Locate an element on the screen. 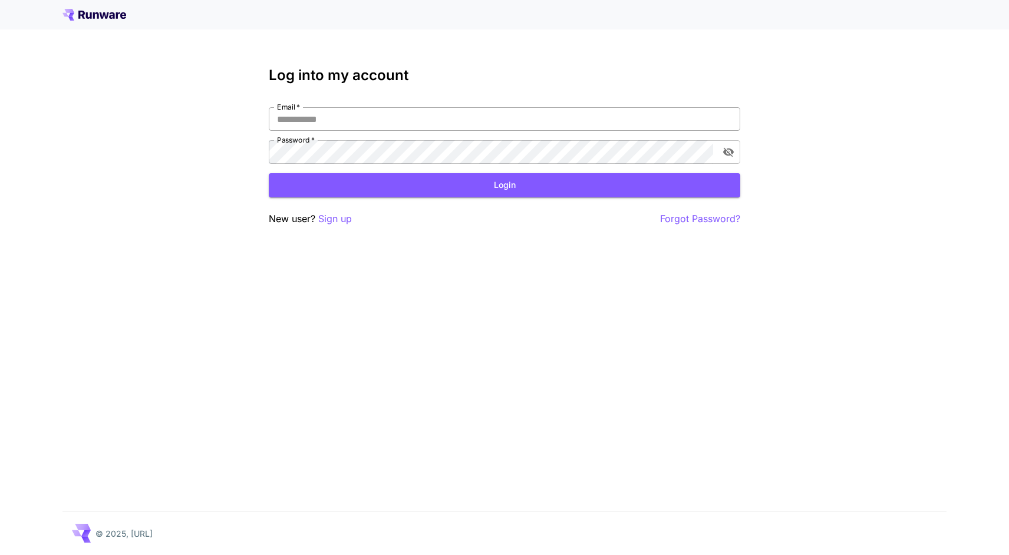 This screenshot has width=1009, height=555. p: New user? is located at coordinates (310, 219).